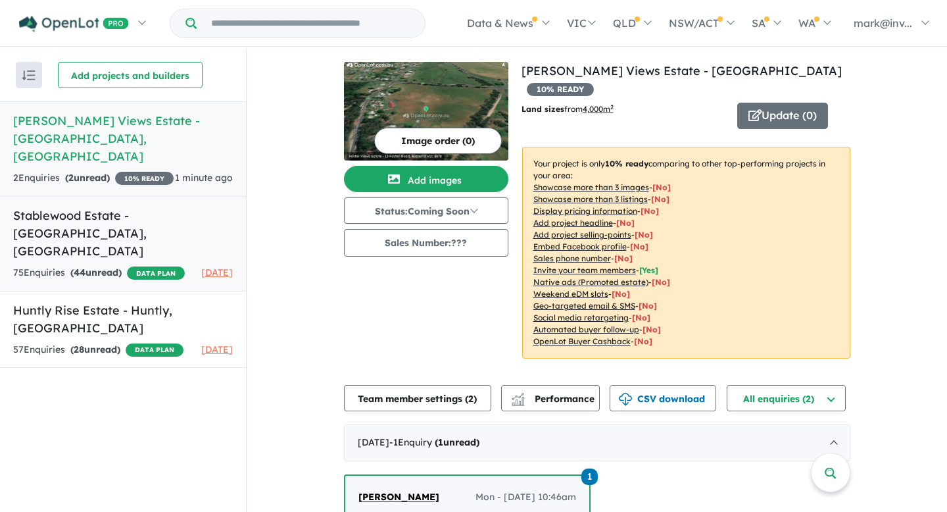 This screenshot has width=947, height=512. What do you see at coordinates (589, 476) in the screenshot?
I see `a: 1` at bounding box center [589, 476].